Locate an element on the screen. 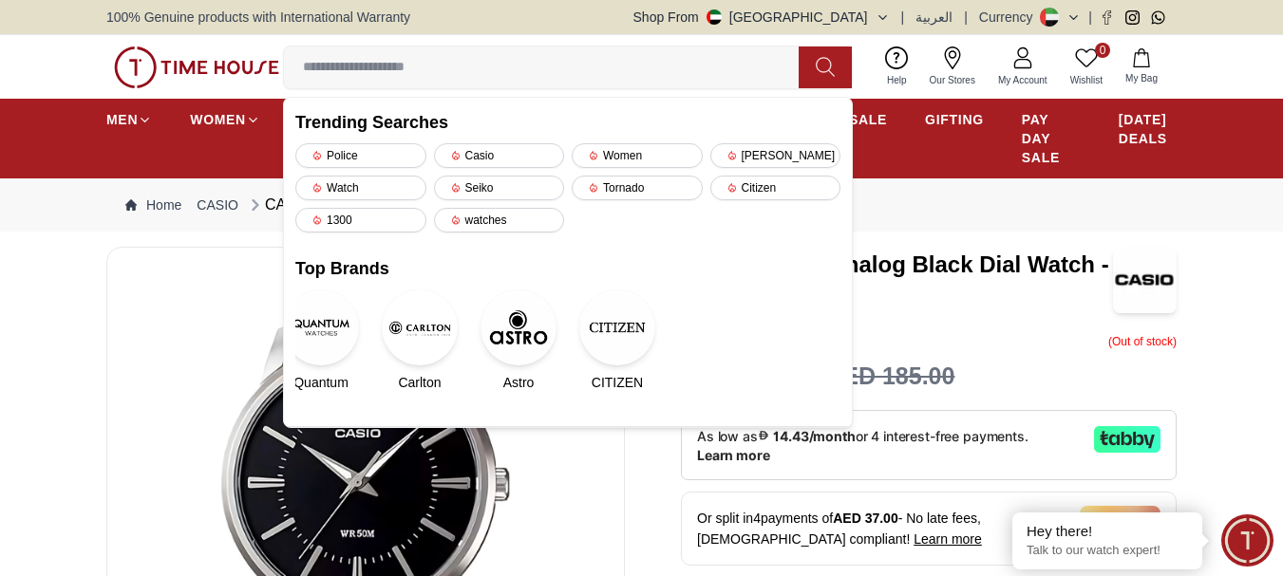  h2: Trending Searches is located at coordinates (568, 122).